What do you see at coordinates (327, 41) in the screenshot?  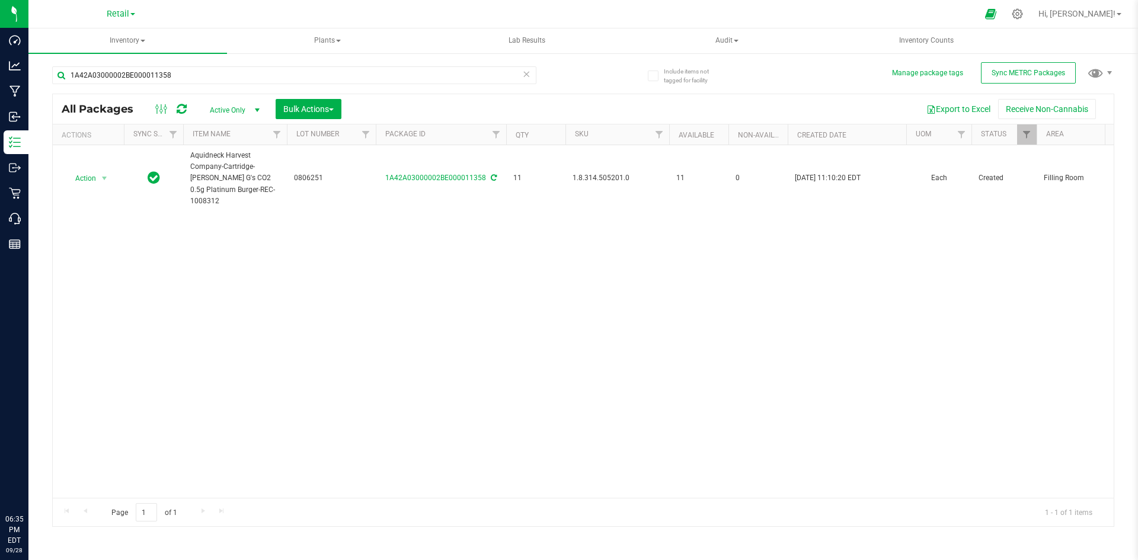 I see `a: Plants` at bounding box center [327, 41].